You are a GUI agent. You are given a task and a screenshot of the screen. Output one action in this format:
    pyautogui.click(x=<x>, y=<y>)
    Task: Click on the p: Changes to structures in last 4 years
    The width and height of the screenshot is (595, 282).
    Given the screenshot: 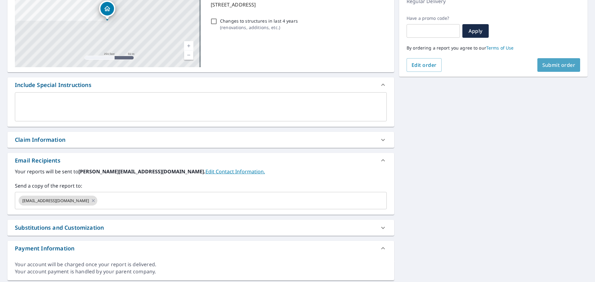 What is the action you would take?
    pyautogui.click(x=259, y=21)
    